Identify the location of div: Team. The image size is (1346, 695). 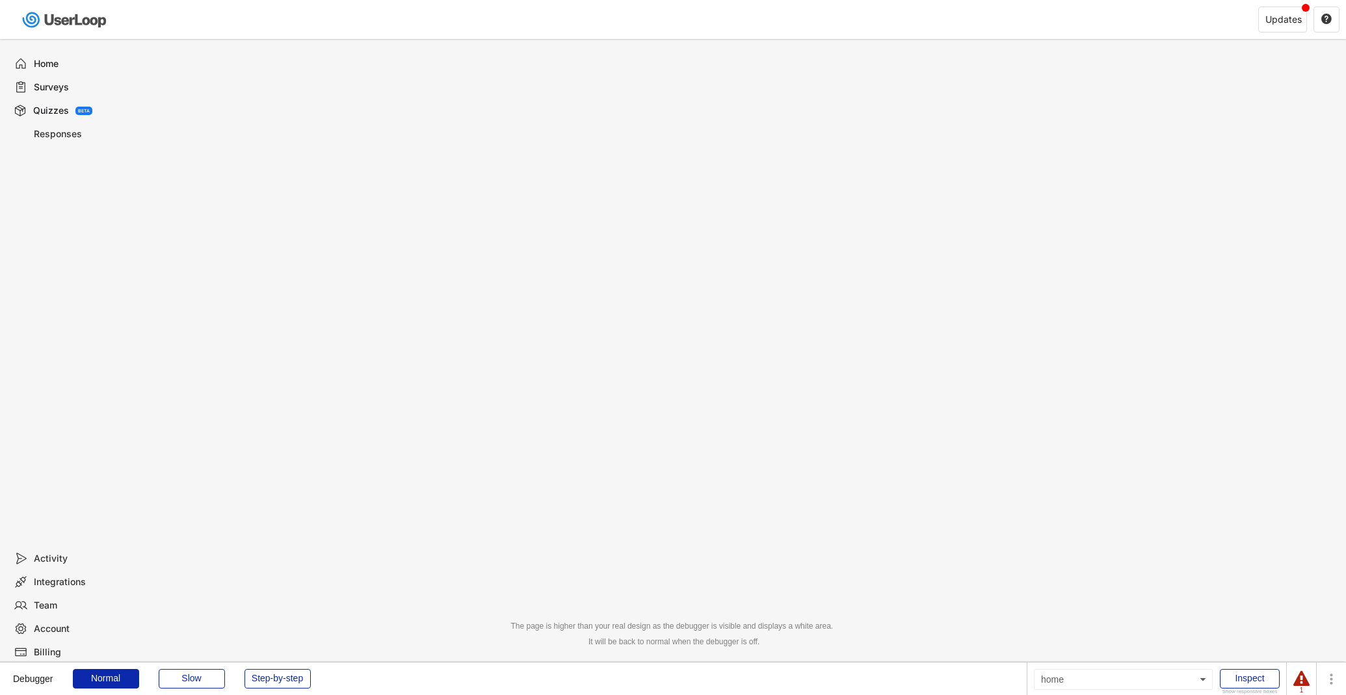
(77, 606).